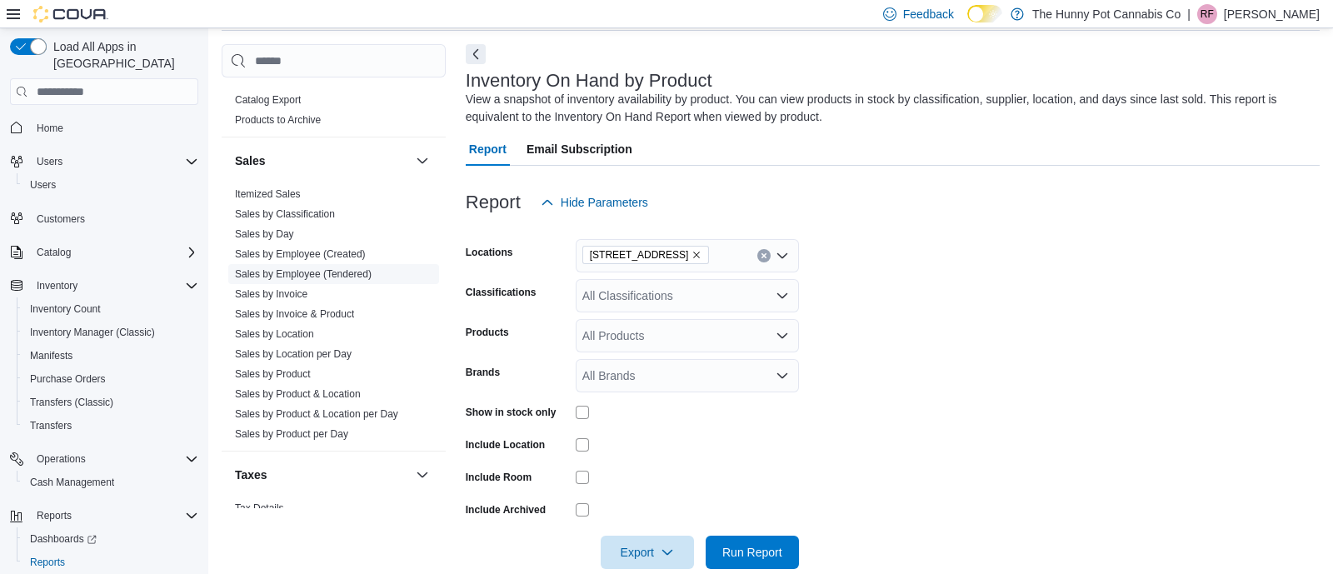 This screenshot has width=1333, height=574. What do you see at coordinates (589, 81) in the screenshot?
I see `h3: Inventory On Hand by Product` at bounding box center [589, 81].